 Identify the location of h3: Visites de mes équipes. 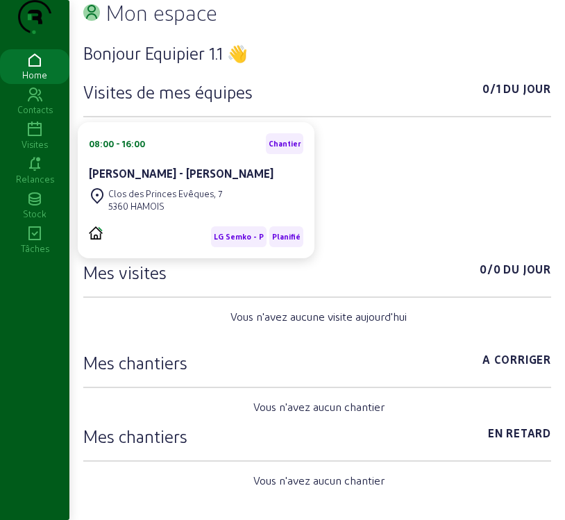
(168, 92).